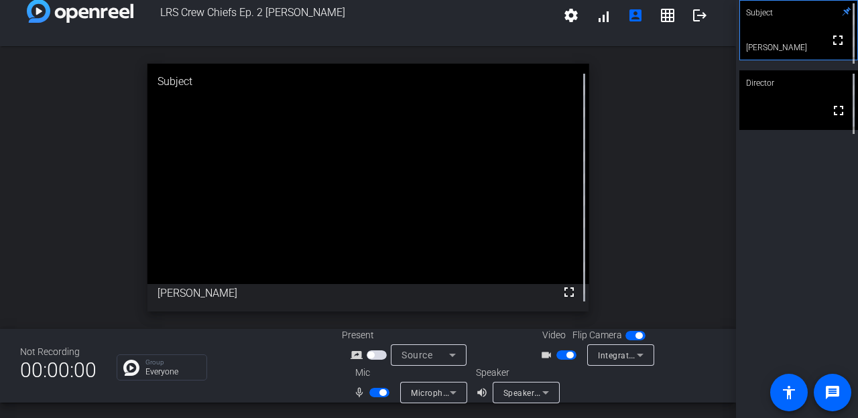 This screenshot has height=418, width=858. I want to click on div: Present, so click(409, 335).